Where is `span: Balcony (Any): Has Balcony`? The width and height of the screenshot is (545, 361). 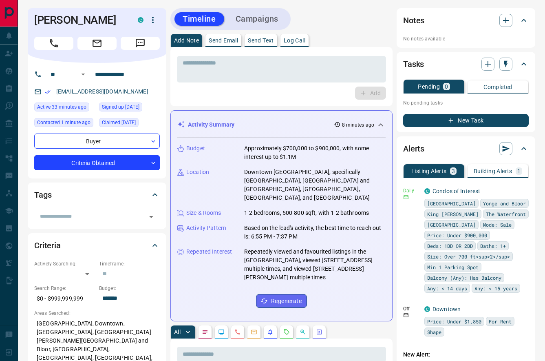 span: Balcony (Any): Has Balcony is located at coordinates (465, 277).